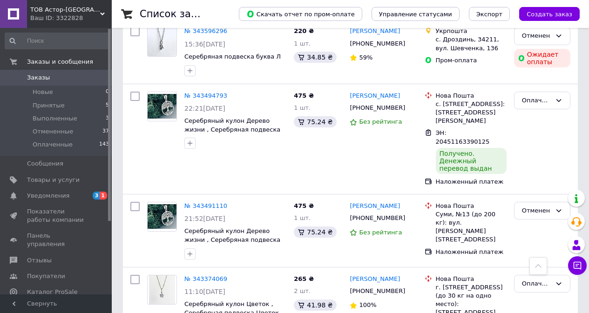 This screenshot has height=313, width=589. Describe the element at coordinates (232, 56) in the screenshot. I see `span: Серебряная подвеска буква Л` at that location.